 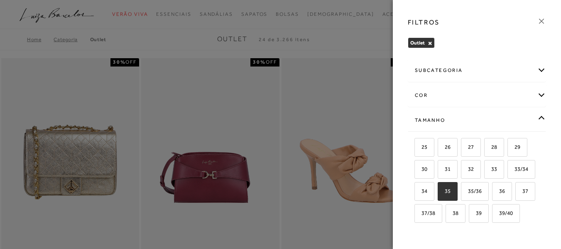 I want to click on span: 39, so click(x=475, y=212).